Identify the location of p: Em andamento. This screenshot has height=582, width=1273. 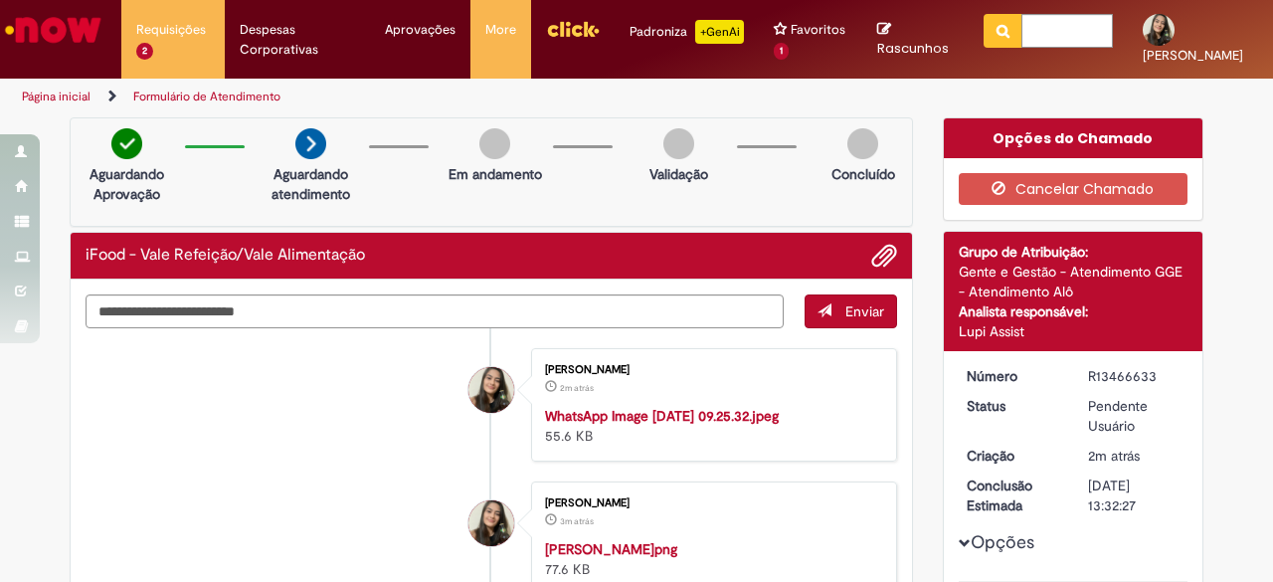
(495, 174).